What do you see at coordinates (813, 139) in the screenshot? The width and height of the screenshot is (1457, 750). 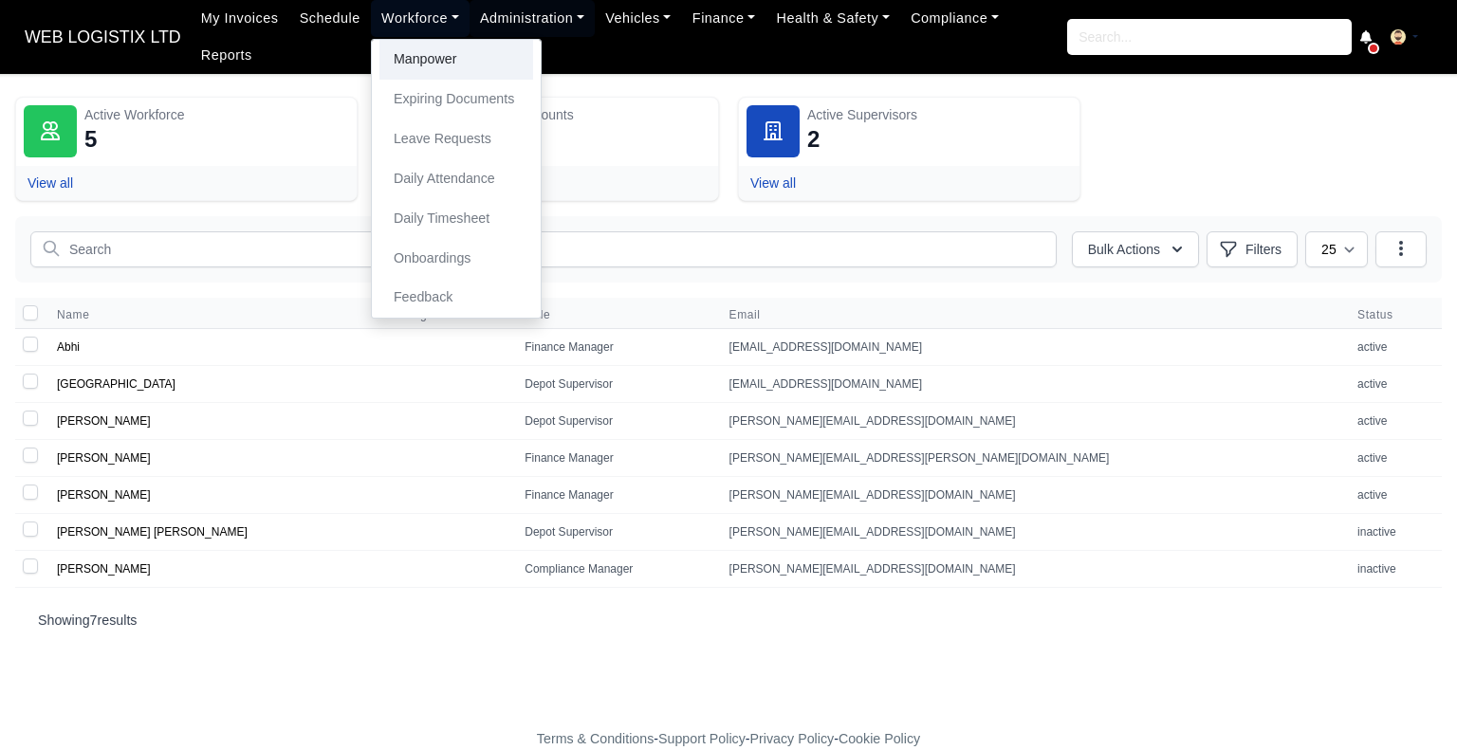 I see `div: 2` at bounding box center [813, 139].